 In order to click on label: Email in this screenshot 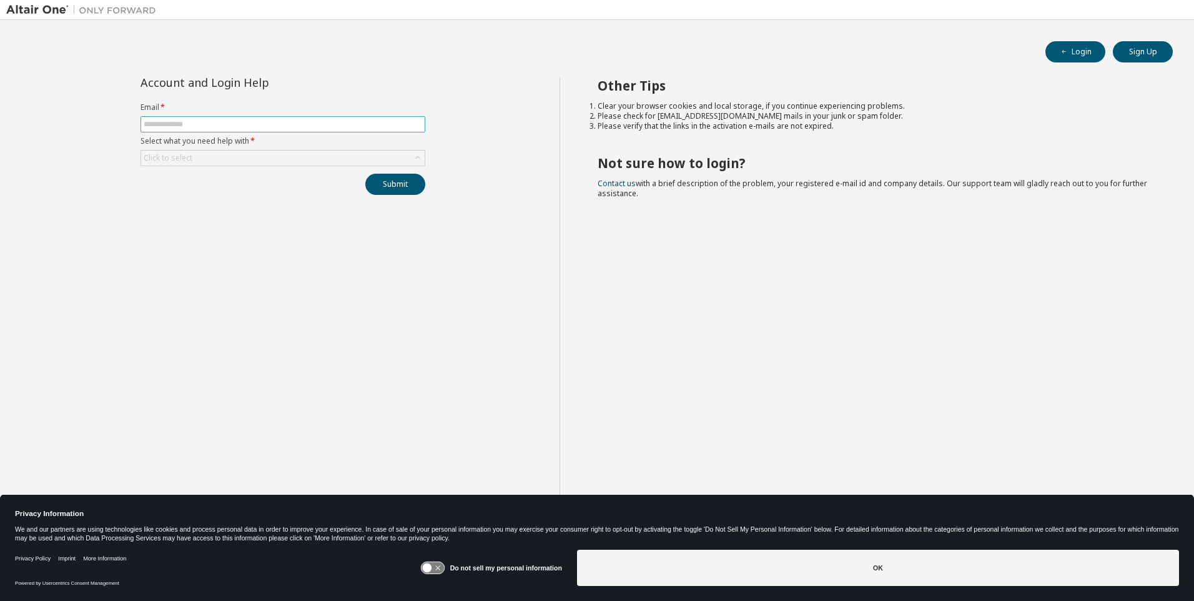, I will do `click(283, 107)`.